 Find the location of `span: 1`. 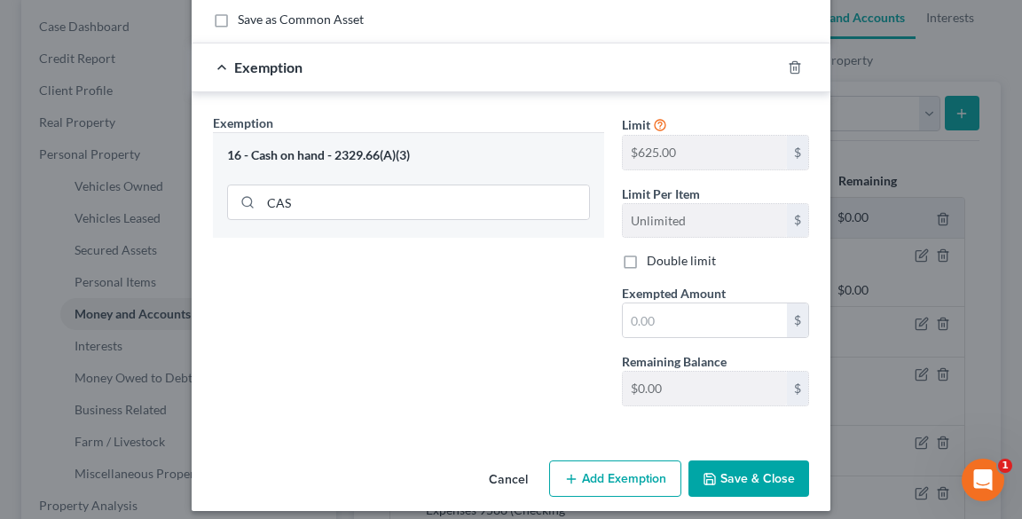

span: 1 is located at coordinates (1005, 466).